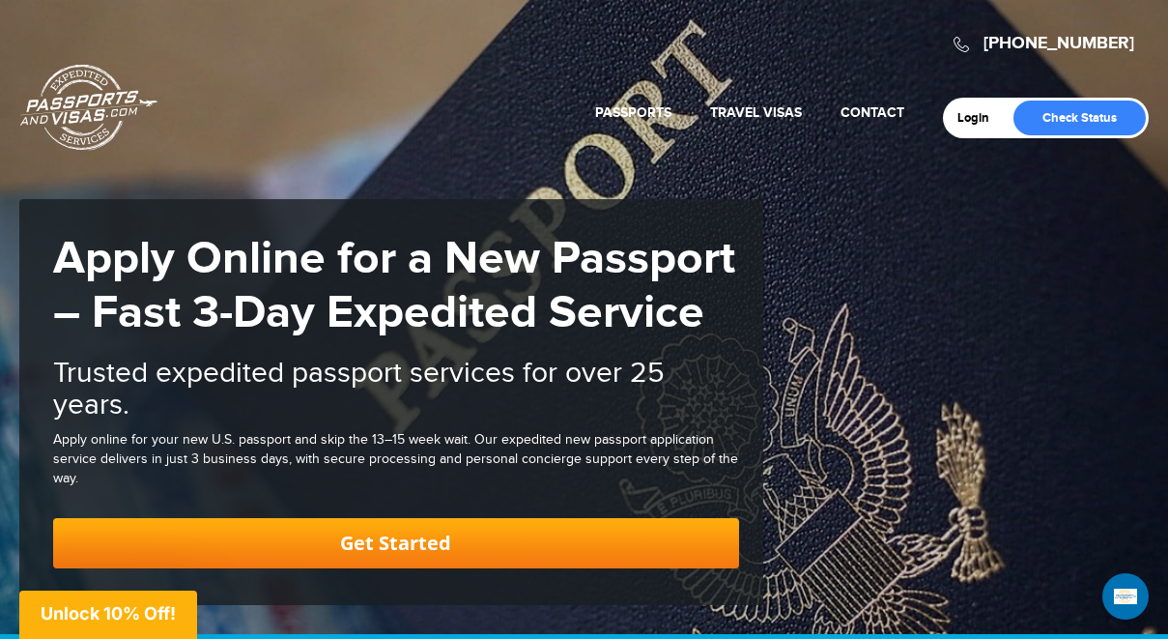 The image size is (1168, 639). Describe the element at coordinates (755, 112) in the screenshot. I see `a: Travel Visas` at that location.